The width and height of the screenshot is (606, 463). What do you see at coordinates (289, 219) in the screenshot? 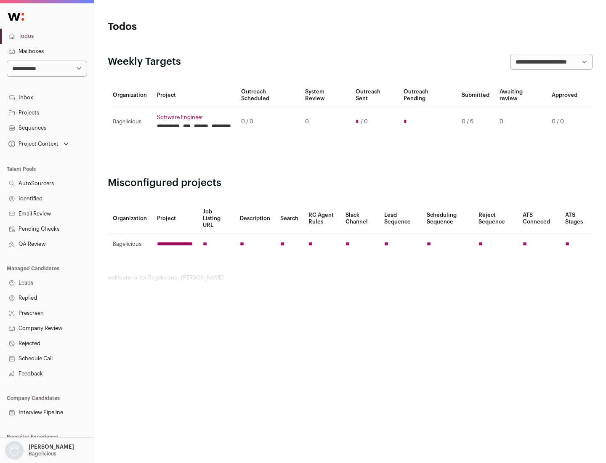
I see `th: Search` at bounding box center [289, 219].